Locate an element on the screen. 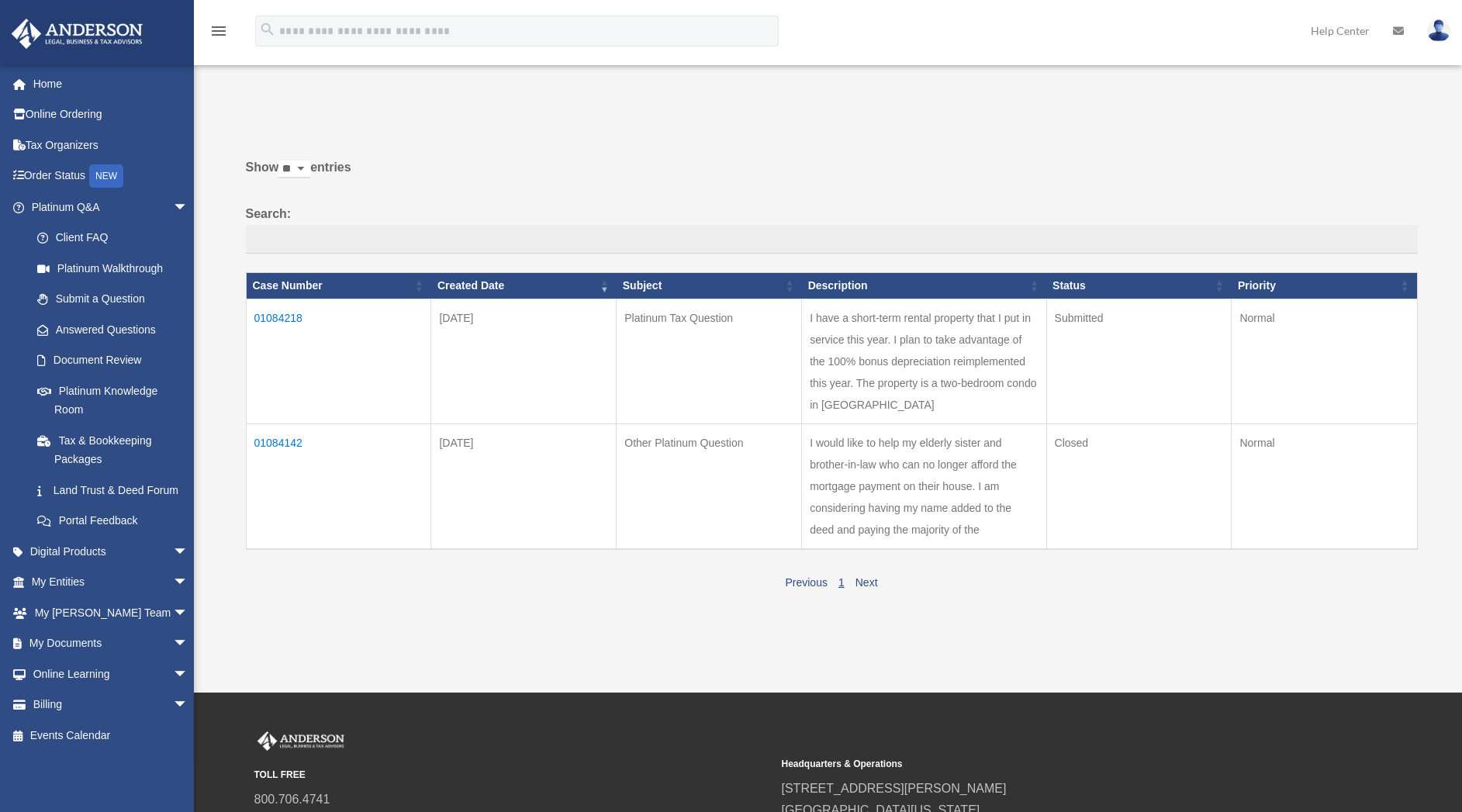 Image resolution: width=1462 pixels, height=812 pixels. th: Status: activate to sort column ascending is located at coordinates (1139, 286).